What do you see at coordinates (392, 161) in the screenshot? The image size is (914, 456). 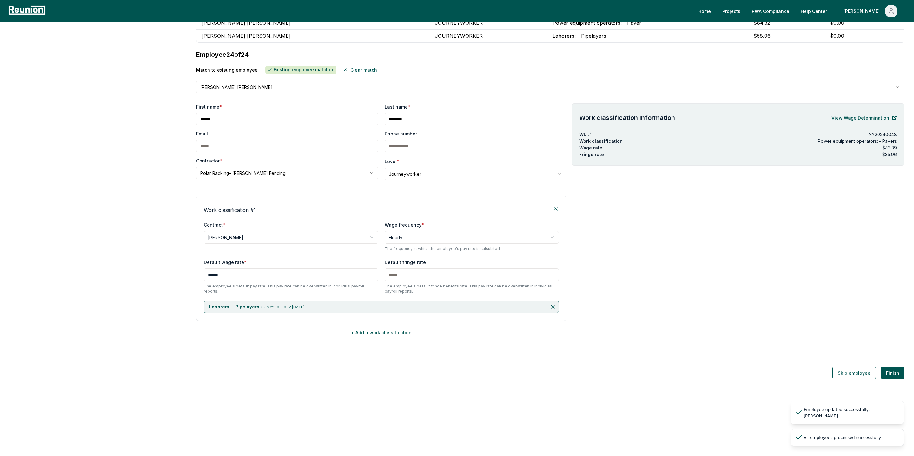 I see `label: Level` at bounding box center [392, 161].